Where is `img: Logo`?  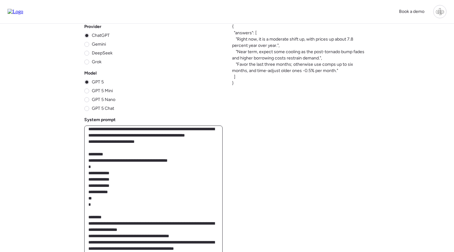 img: Logo is located at coordinates (15, 12).